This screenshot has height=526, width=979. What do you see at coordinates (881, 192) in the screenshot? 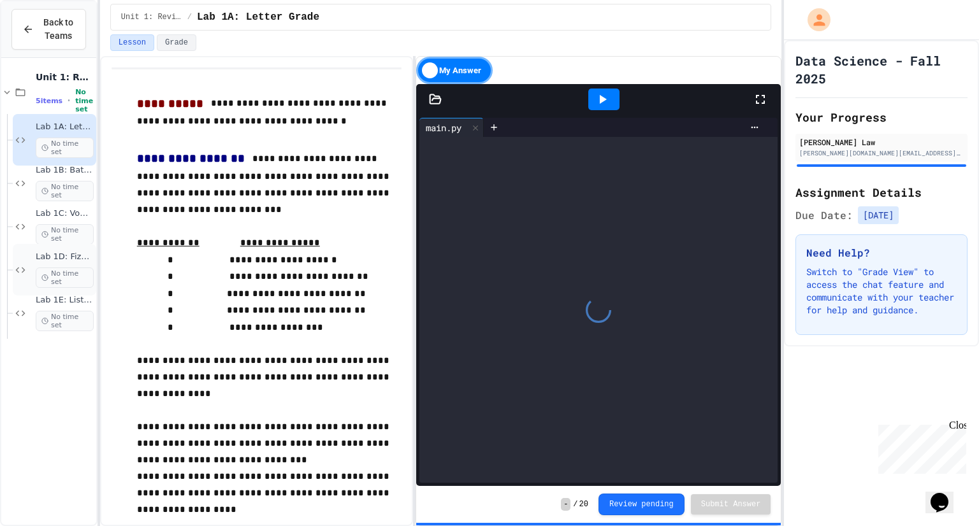
I see `h2: Assignment Details` at bounding box center [881, 192].